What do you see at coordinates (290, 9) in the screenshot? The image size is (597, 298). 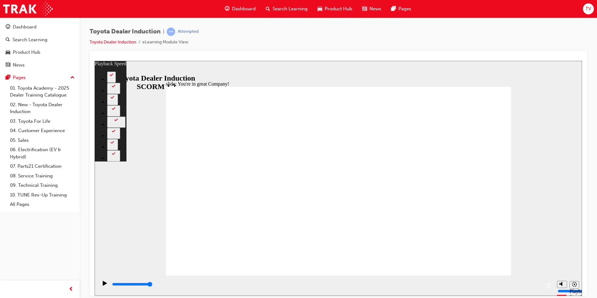 I see `span: Search Learning` at bounding box center [290, 9].